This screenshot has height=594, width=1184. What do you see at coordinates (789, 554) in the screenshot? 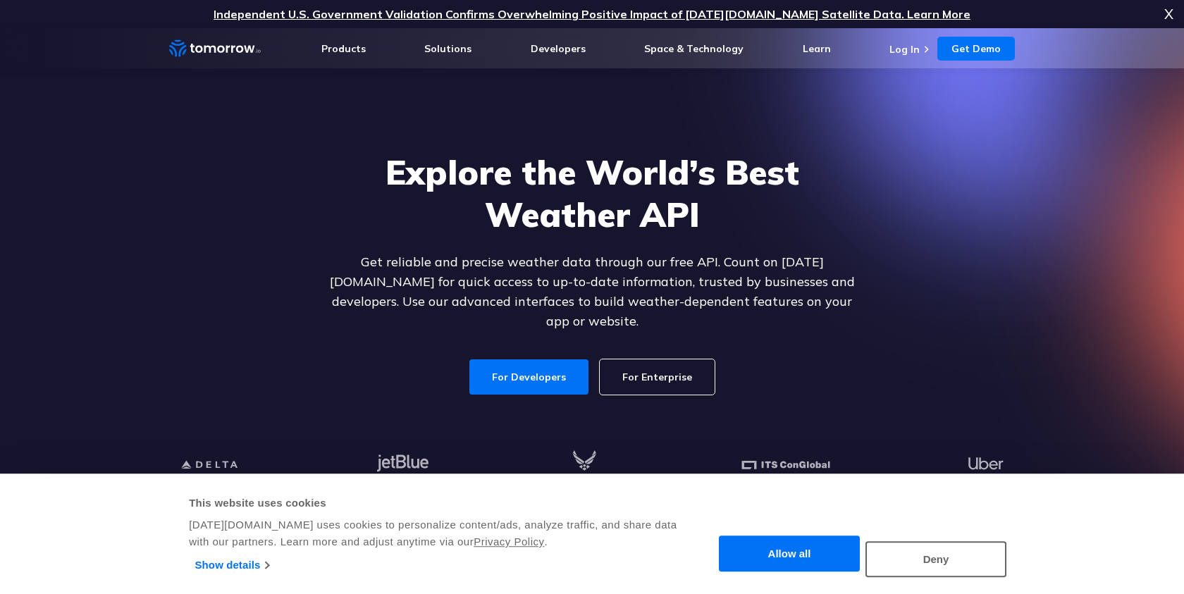
I see `button: Allow all` at bounding box center [789, 554].